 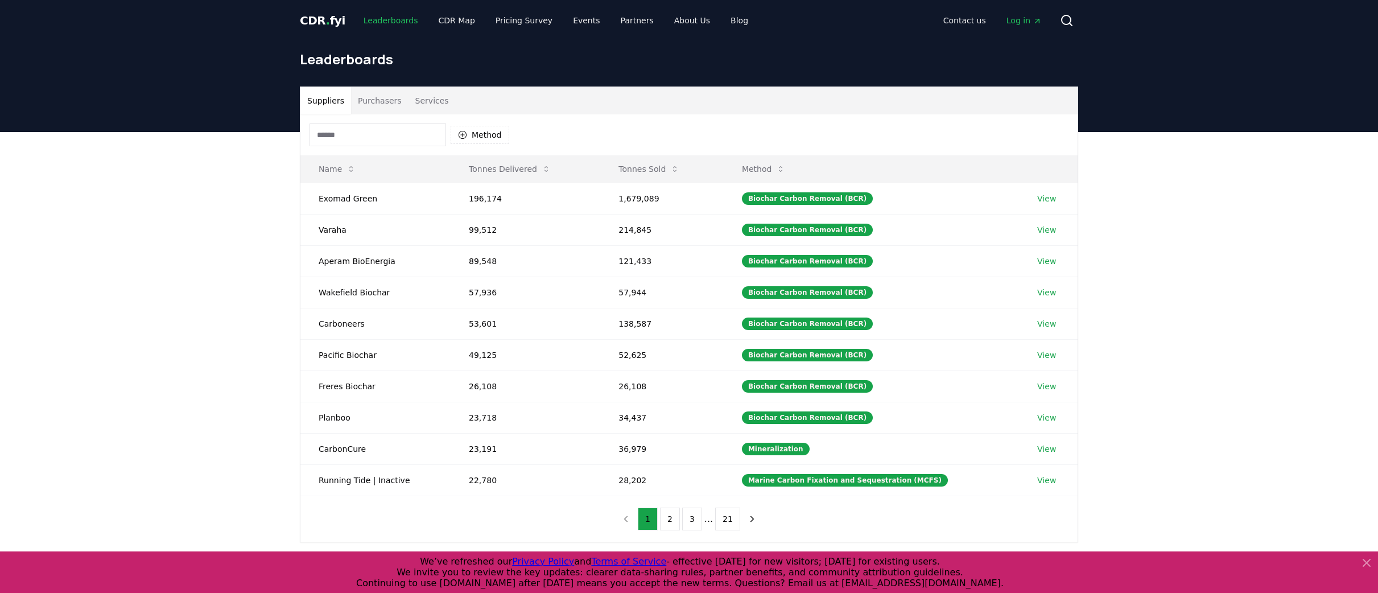 I want to click on td: 99,512, so click(x=525, y=229).